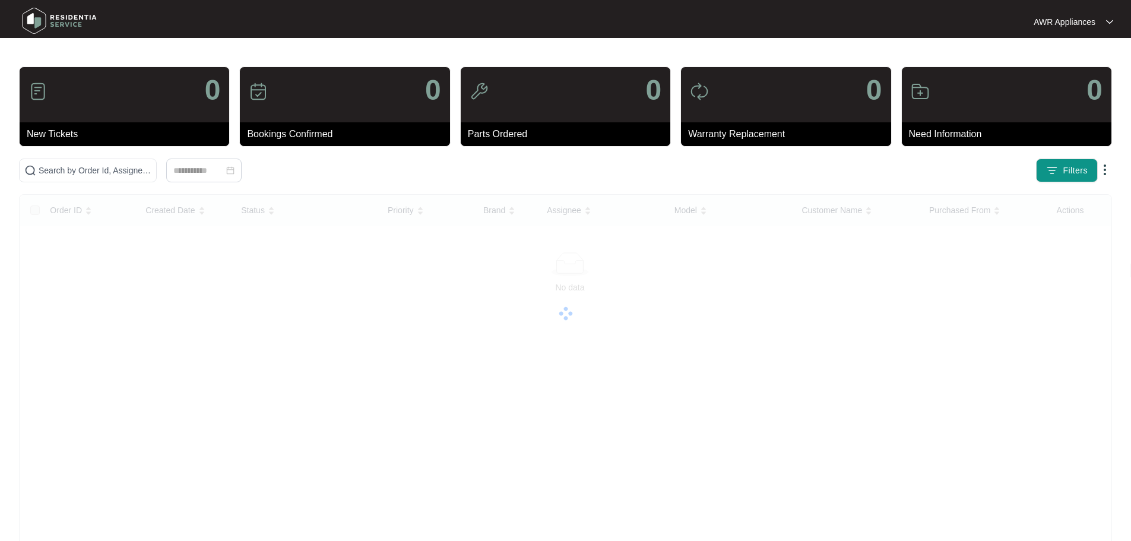 The image size is (1131, 541). Describe the element at coordinates (789, 134) in the screenshot. I see `p: Warranty Replacement` at that location.